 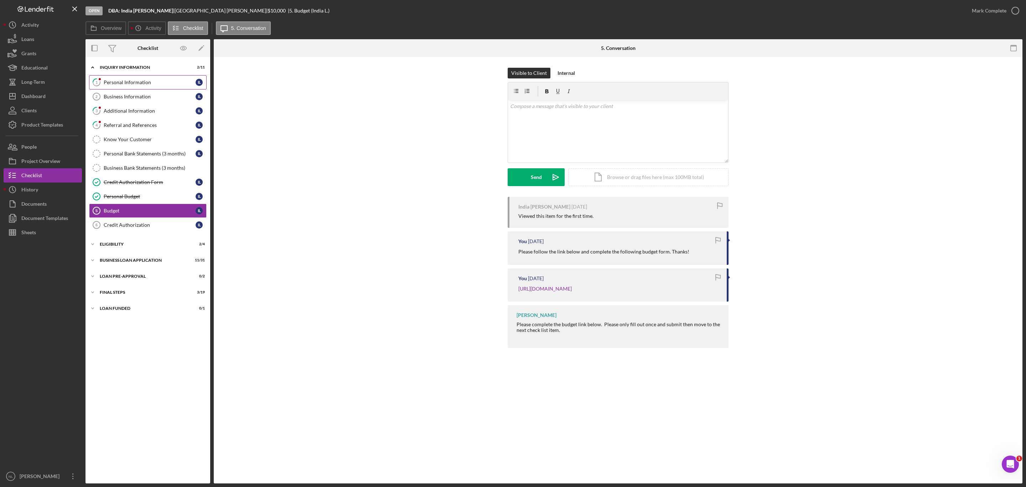 I want to click on div: 0 / 1, so click(x=198, y=308).